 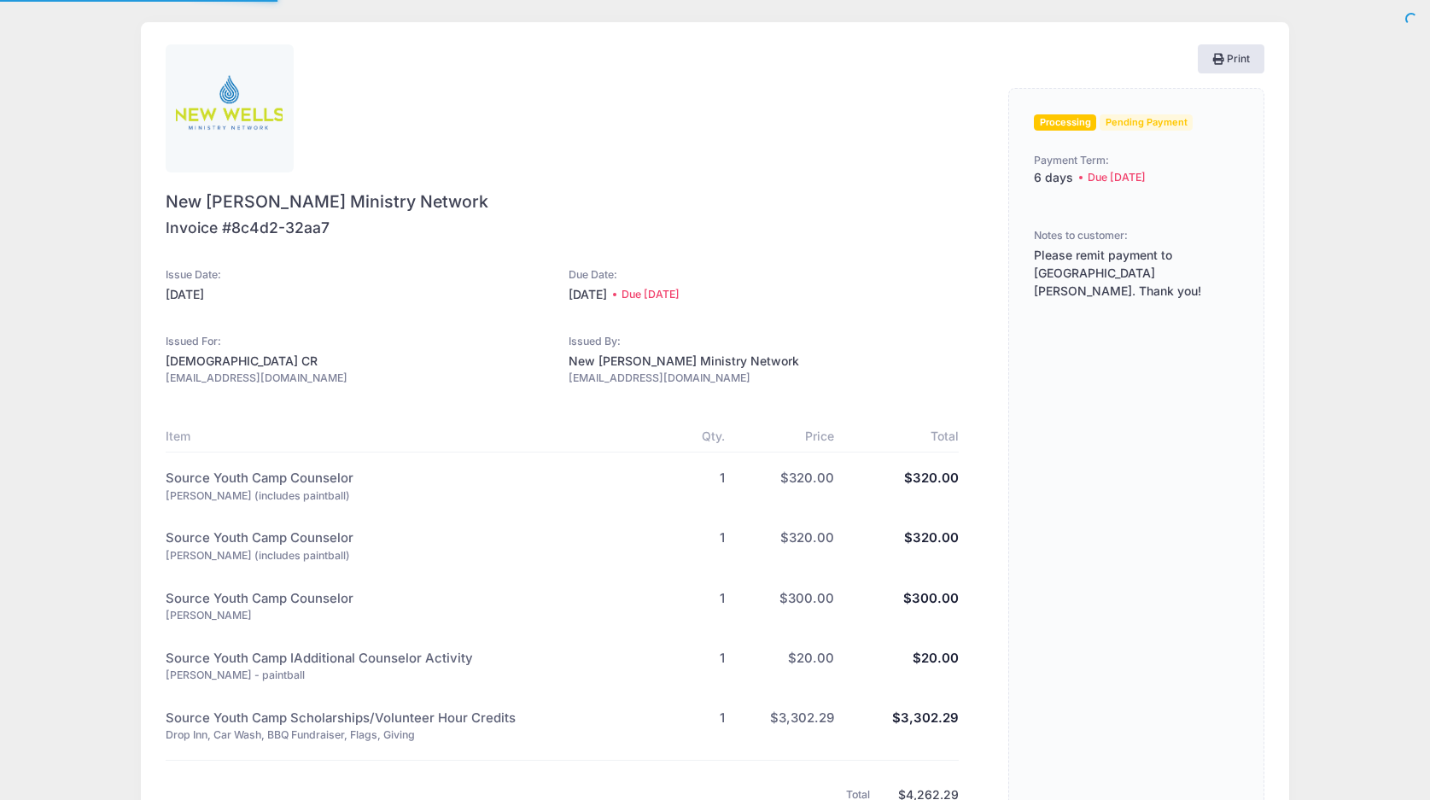 I want to click on div: Issued By:, so click(x=763, y=341).